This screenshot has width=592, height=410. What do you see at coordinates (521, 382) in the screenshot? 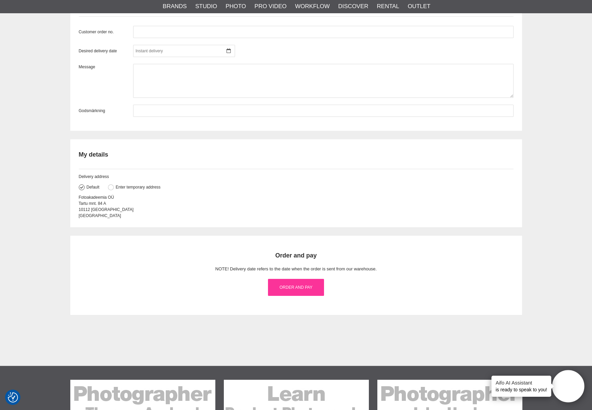
I see `h4: Aifo AI Assistant` at bounding box center [521, 382].